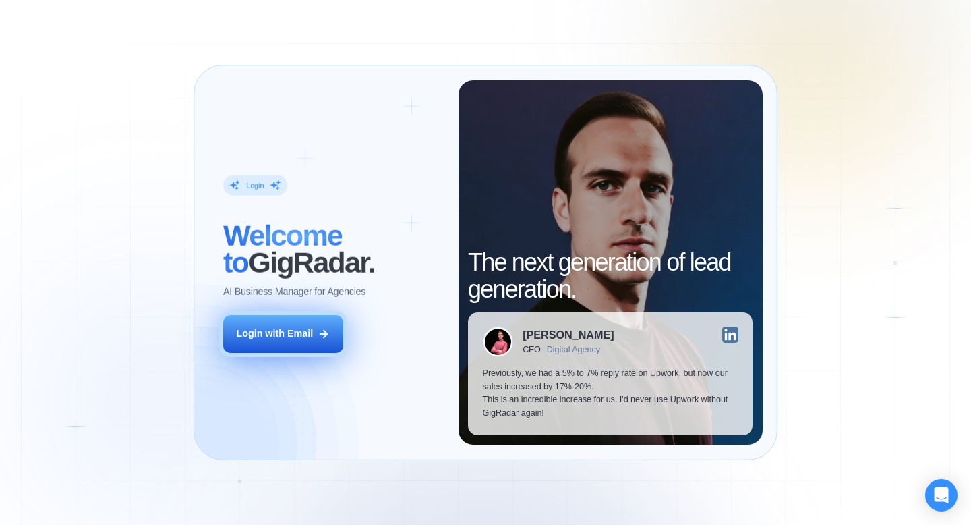 The image size is (971, 525). What do you see at coordinates (531, 349) in the screenshot?
I see `div: CEO` at bounding box center [531, 349].